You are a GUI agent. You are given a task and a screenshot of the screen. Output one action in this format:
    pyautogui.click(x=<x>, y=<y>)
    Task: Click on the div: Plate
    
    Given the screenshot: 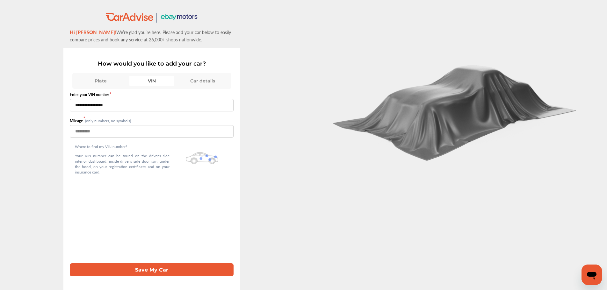 What is the action you would take?
    pyautogui.click(x=101, y=81)
    